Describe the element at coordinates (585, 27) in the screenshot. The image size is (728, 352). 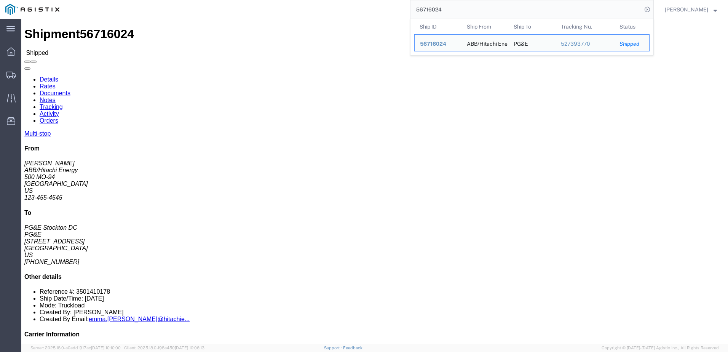
I see `th: Tracking Nu.` at that location.